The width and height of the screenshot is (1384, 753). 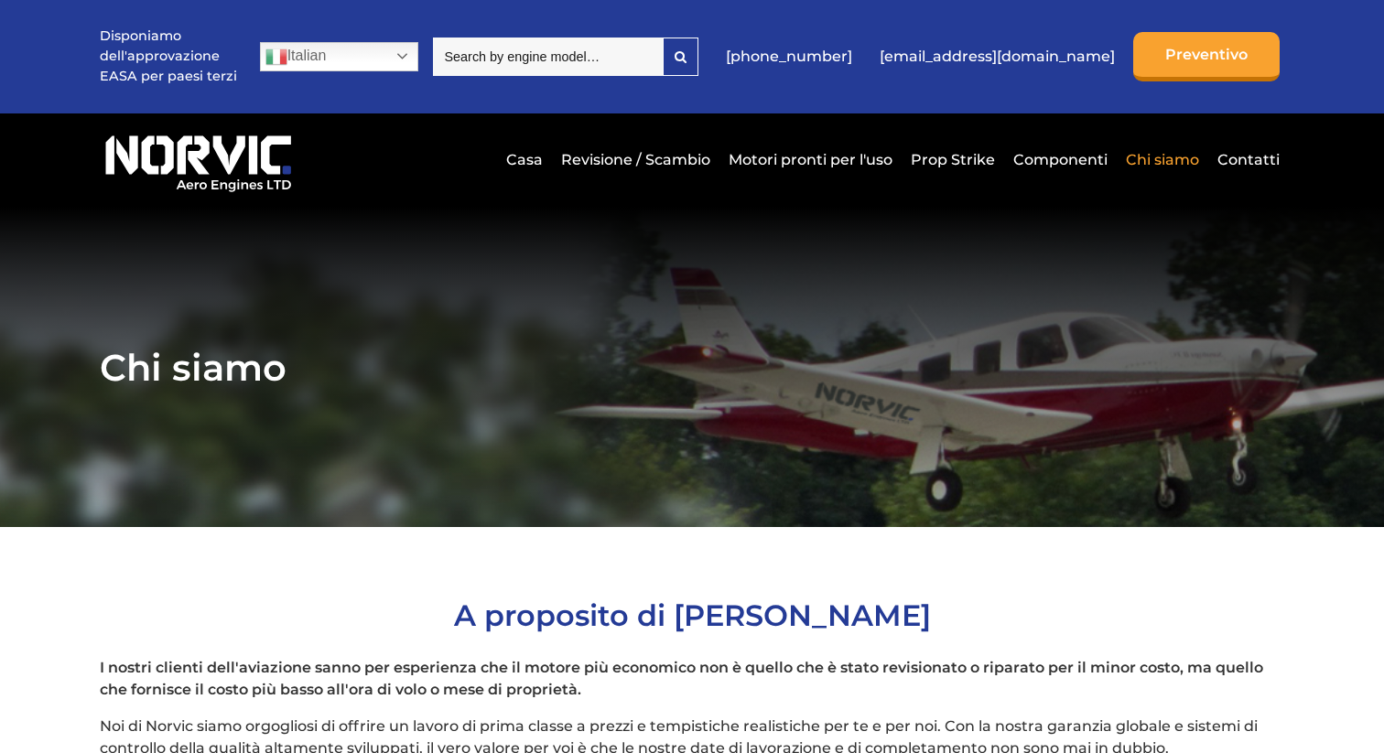 I want to click on a: Motori pronti per l'uso, so click(x=810, y=159).